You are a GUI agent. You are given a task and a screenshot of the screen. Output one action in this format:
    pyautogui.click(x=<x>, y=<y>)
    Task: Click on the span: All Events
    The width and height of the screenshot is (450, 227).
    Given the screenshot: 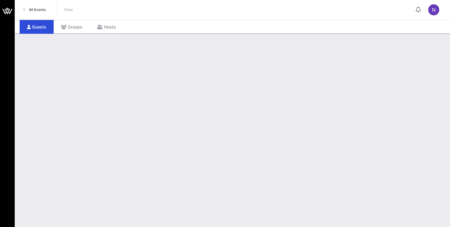 What is the action you would take?
    pyautogui.click(x=37, y=10)
    